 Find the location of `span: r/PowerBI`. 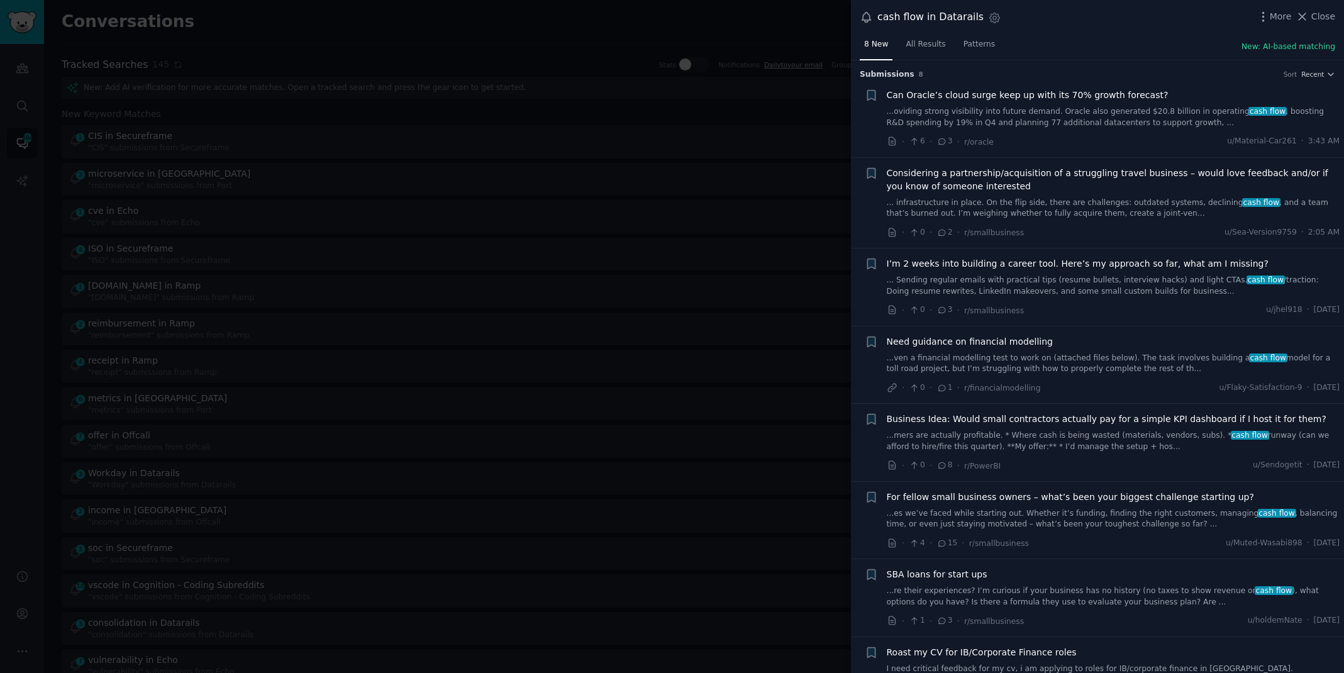

span: r/PowerBI is located at coordinates (982, 466).